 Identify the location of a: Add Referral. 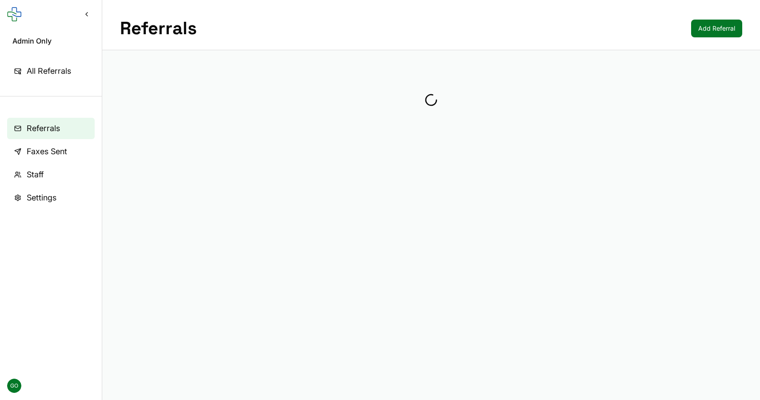
(716, 28).